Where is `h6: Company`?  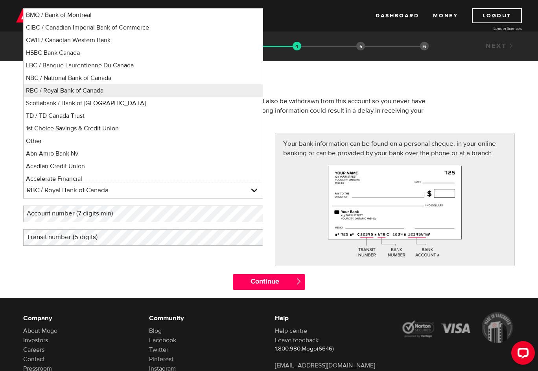 h6: Company is located at coordinates (80, 318).